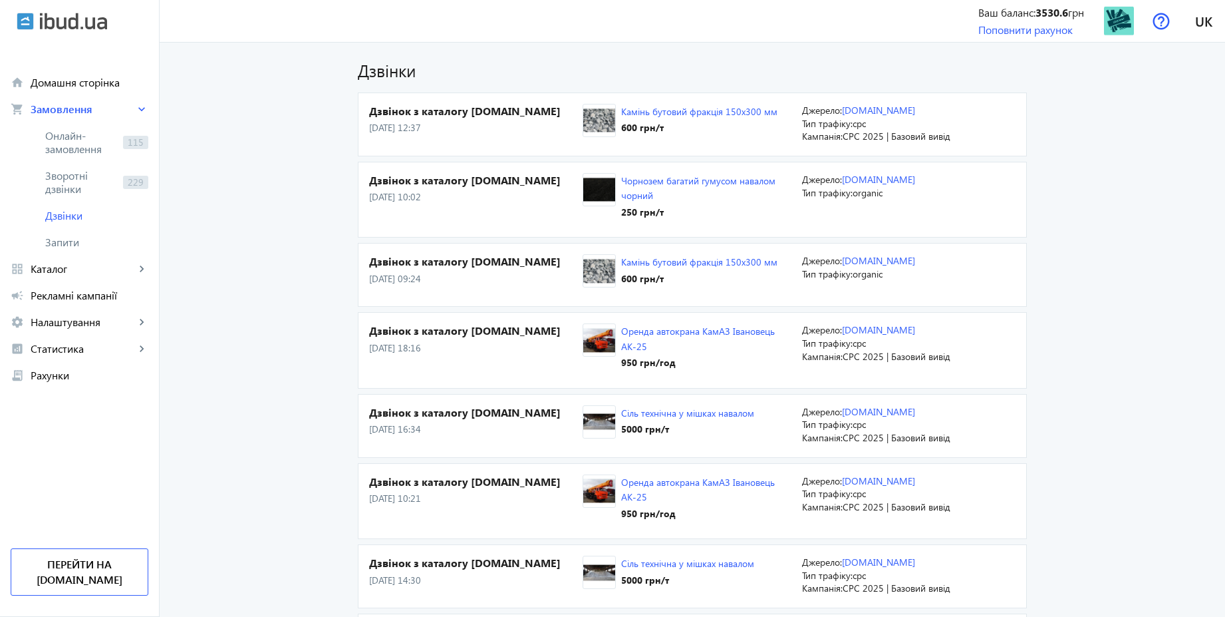  I want to click on a: Поповнити рахунок, so click(1026, 29).